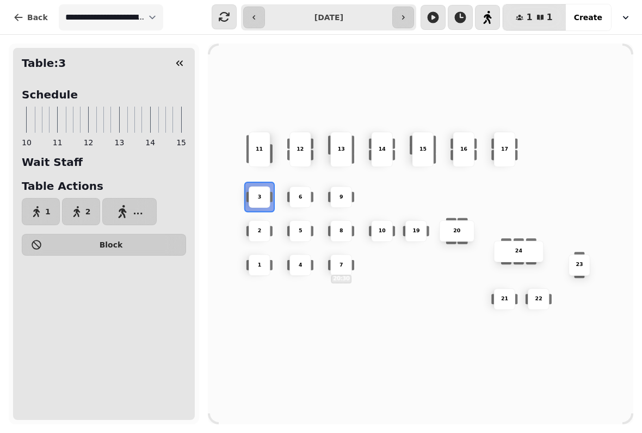  What do you see at coordinates (58, 143) in the screenshot?
I see `span: 11` at bounding box center [58, 143].